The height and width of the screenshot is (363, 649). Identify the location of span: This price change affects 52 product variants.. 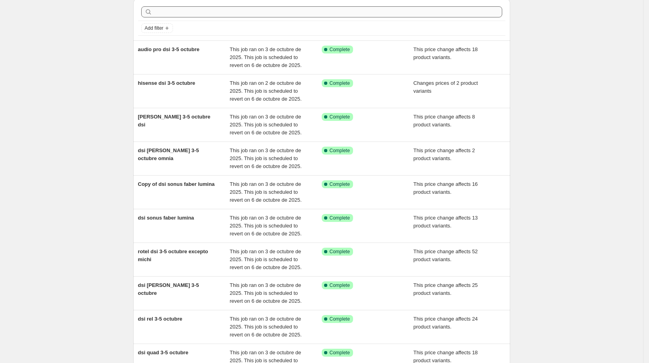
(446, 256).